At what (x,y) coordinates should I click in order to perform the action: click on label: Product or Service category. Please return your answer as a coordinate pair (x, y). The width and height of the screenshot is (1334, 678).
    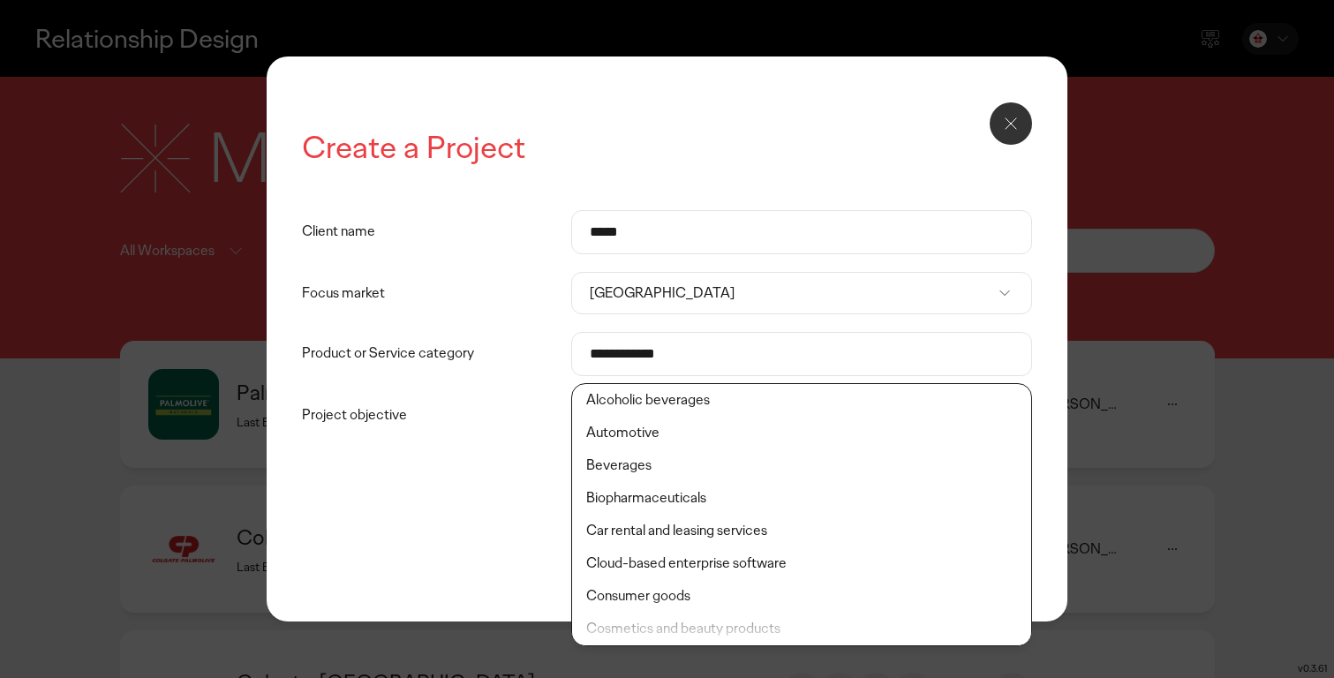
    Looking at the image, I should click on (436, 353).